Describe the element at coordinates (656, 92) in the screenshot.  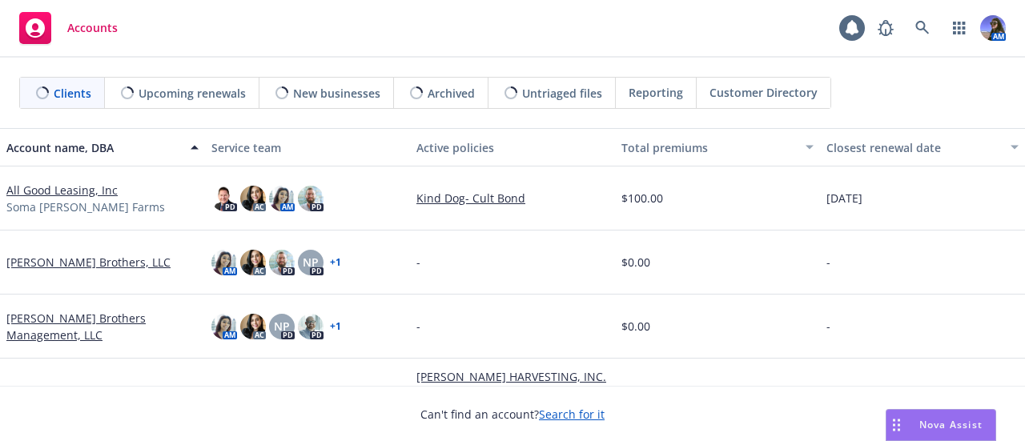
I see `span: Reporting` at that location.